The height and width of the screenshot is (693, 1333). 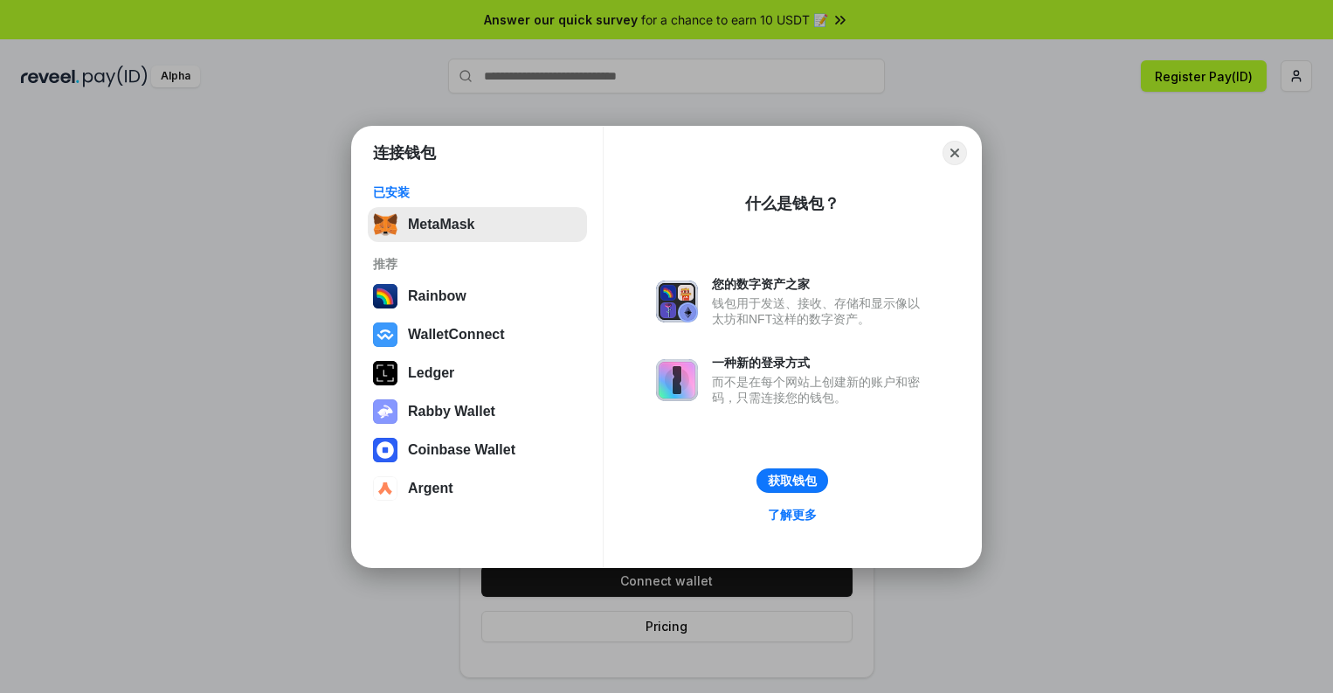 What do you see at coordinates (431, 488) in the screenshot?
I see `div: Argent` at bounding box center [431, 488].